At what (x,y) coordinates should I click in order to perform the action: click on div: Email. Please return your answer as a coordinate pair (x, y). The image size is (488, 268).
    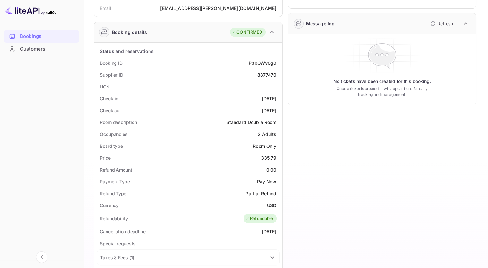
    Looking at the image, I should click on (105, 8).